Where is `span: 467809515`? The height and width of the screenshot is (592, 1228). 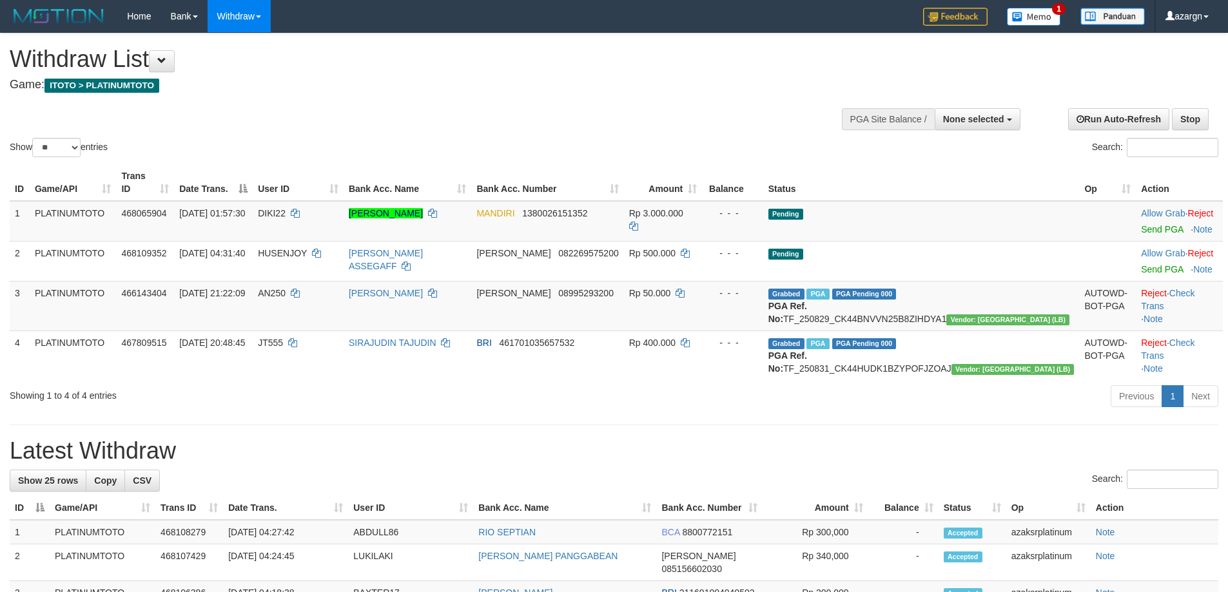 span: 467809515 is located at coordinates (144, 343).